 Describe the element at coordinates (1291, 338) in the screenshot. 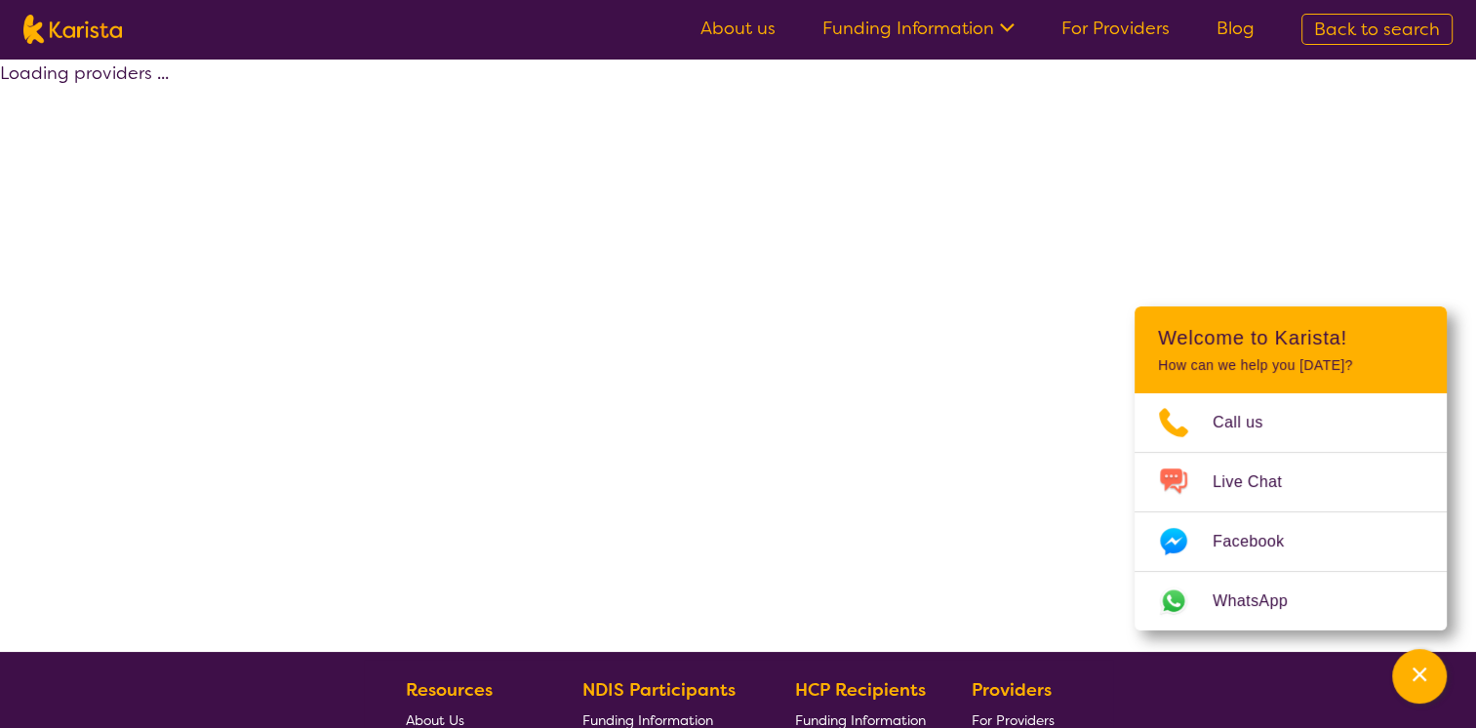

I see `h2: Welcome to Karista!` at that location.